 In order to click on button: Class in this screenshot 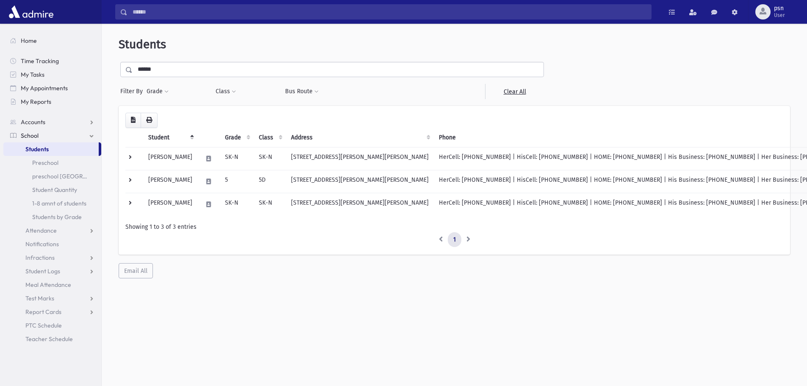, I will do `click(226, 91)`.